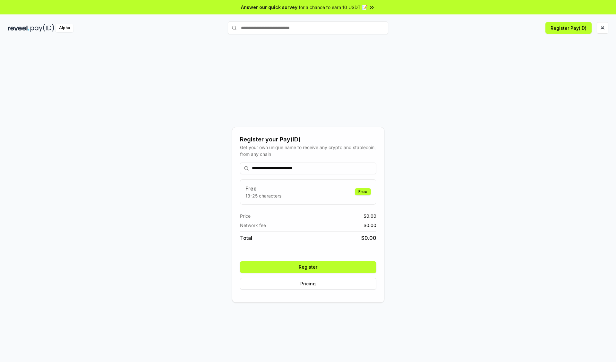 This screenshot has width=616, height=362. What do you see at coordinates (64, 28) in the screenshot?
I see `div: Alpha` at bounding box center [64, 28].